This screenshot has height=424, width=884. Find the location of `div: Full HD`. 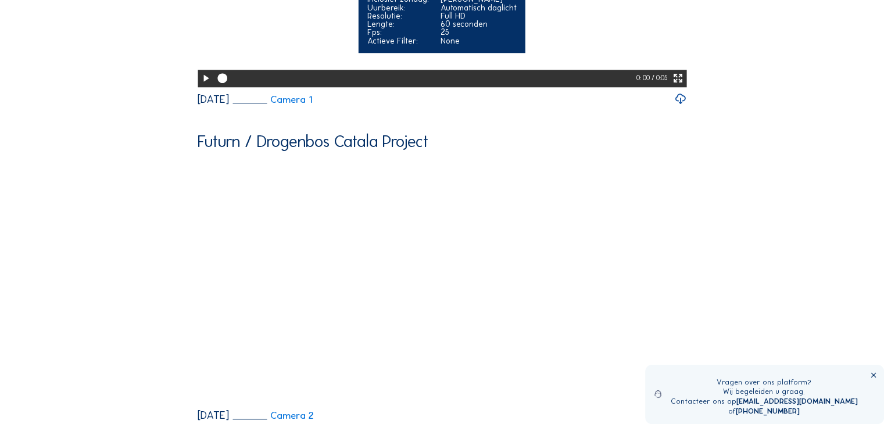

div: Full HD is located at coordinates (478, 16).